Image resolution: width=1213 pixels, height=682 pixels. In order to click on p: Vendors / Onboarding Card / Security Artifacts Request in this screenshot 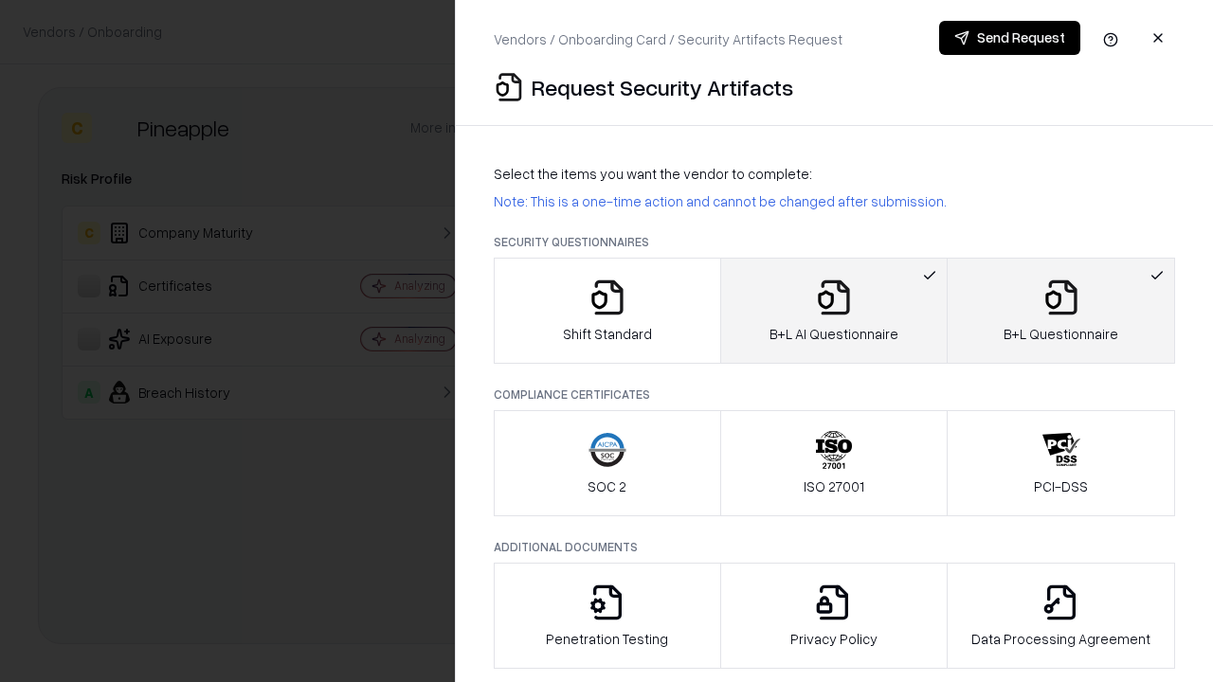, I will do `click(668, 39)`.